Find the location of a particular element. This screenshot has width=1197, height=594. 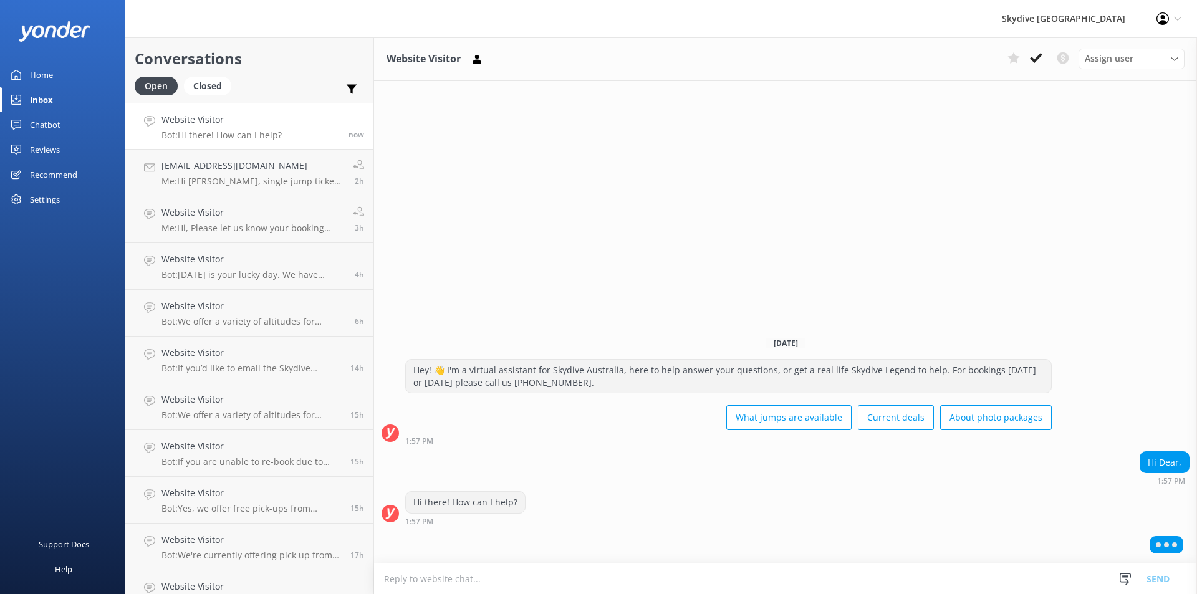

span: Oct 05 2025 08:10pm (UTC +10:00) Australia/Brisbane is located at coordinates (357, 555).